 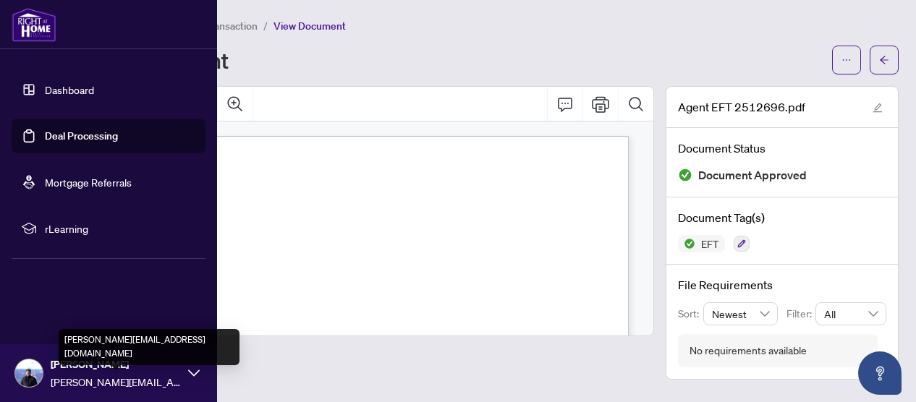 I want to click on a: Deal Processing, so click(x=81, y=136).